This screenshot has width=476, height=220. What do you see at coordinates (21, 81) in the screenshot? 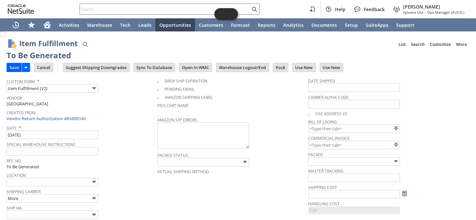
I see `a: Custom Form` at bounding box center [21, 81].